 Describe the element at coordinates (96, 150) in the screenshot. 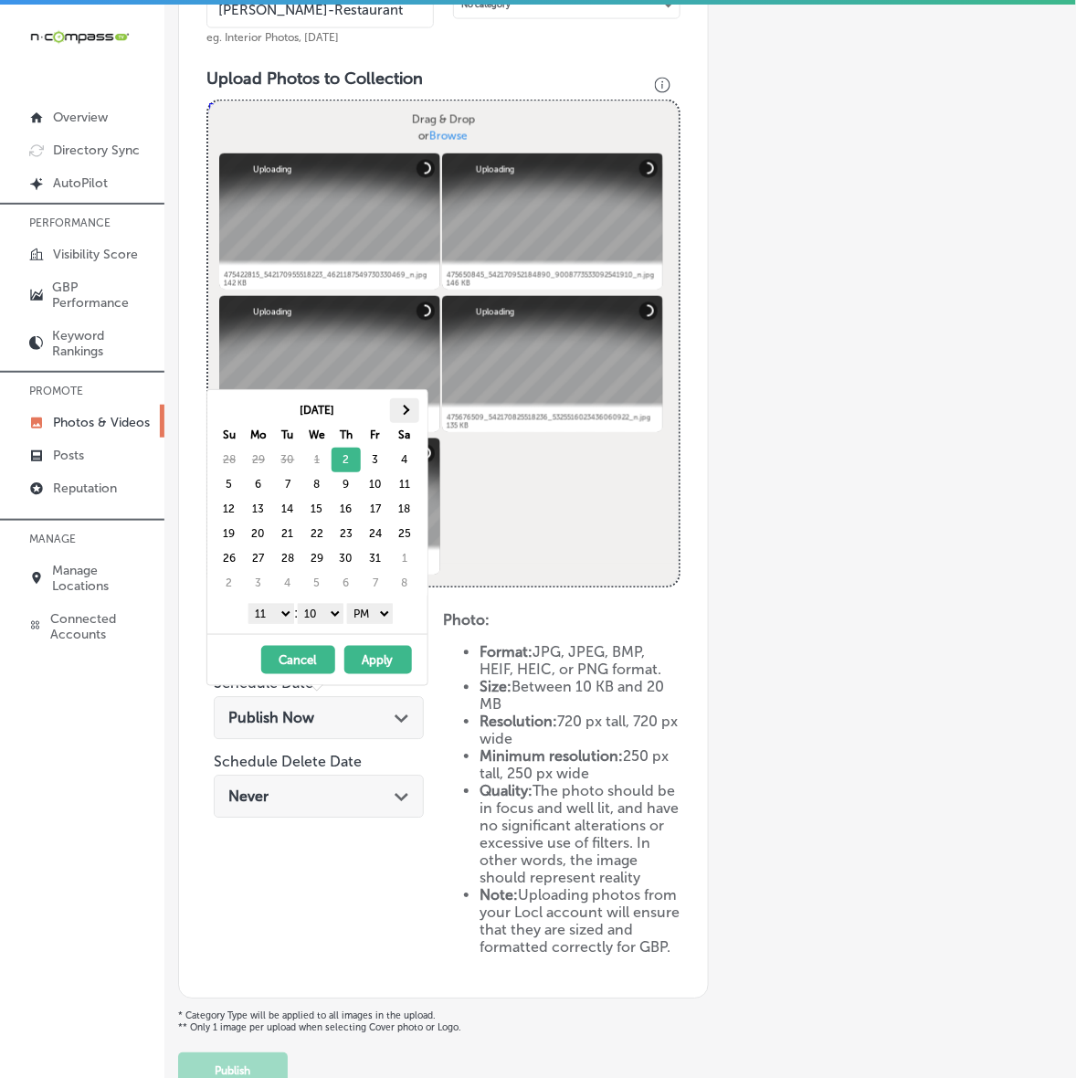

I see `p: Directory Sync` at that location.